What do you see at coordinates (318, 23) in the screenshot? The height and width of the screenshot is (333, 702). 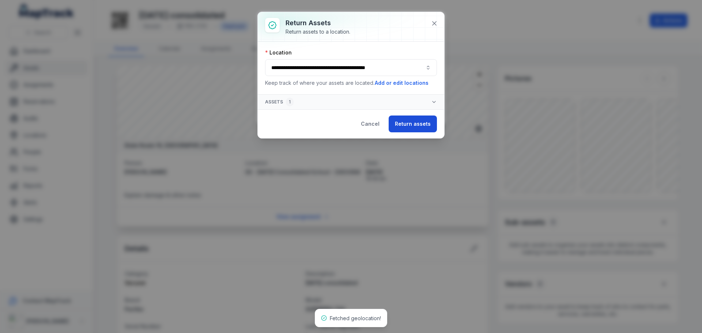 I see `h3: Return assets` at bounding box center [318, 23].